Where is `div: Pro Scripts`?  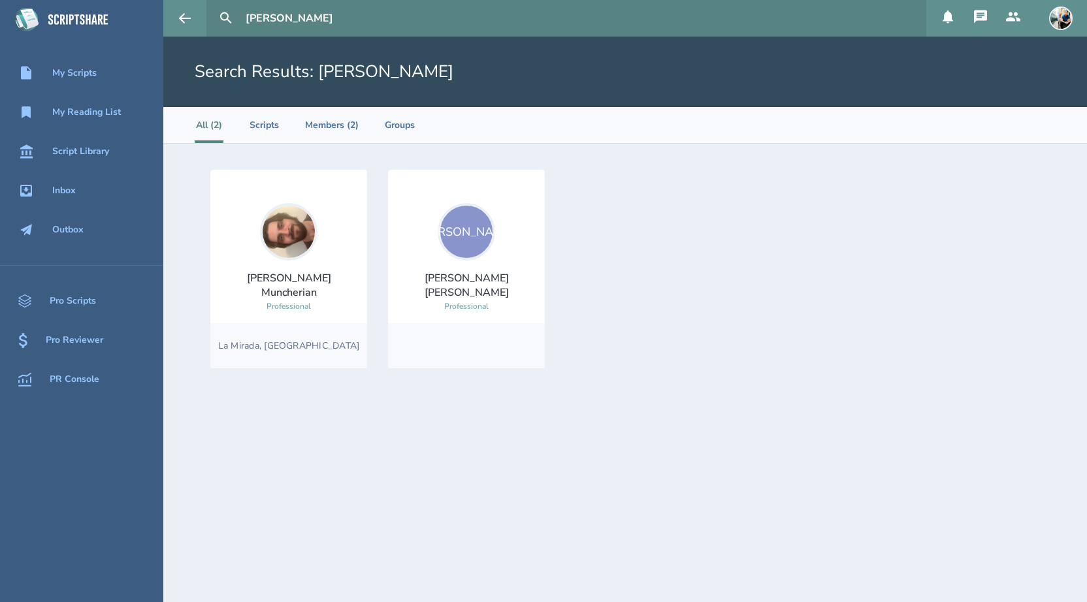
div: Pro Scripts is located at coordinates (72, 301).